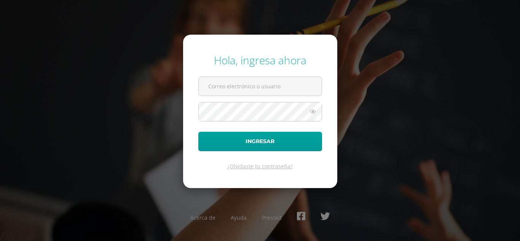 Image resolution: width=520 pixels, height=241 pixels. What do you see at coordinates (272, 217) in the screenshot?
I see `a: Presskit` at bounding box center [272, 217].